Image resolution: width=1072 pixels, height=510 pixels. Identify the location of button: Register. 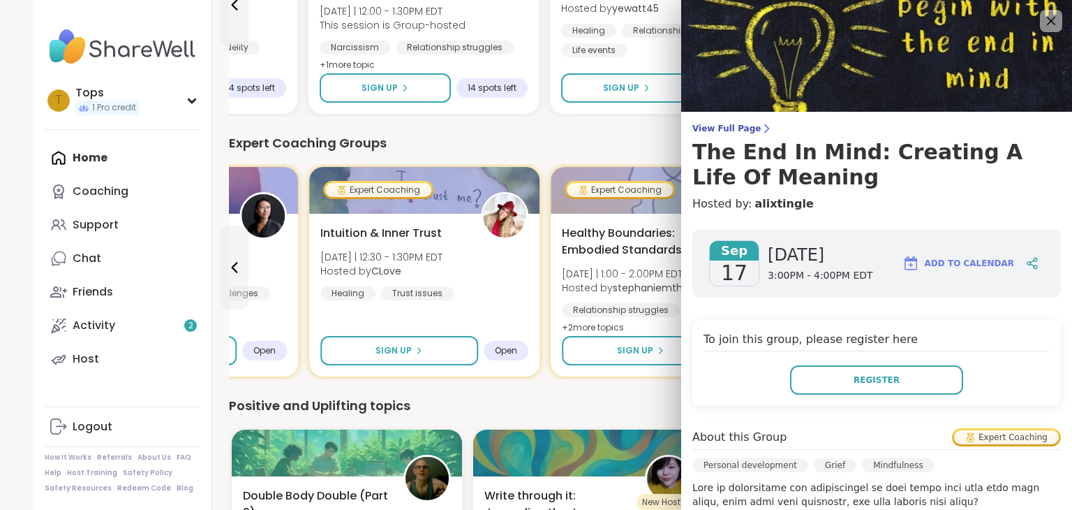
(877, 380).